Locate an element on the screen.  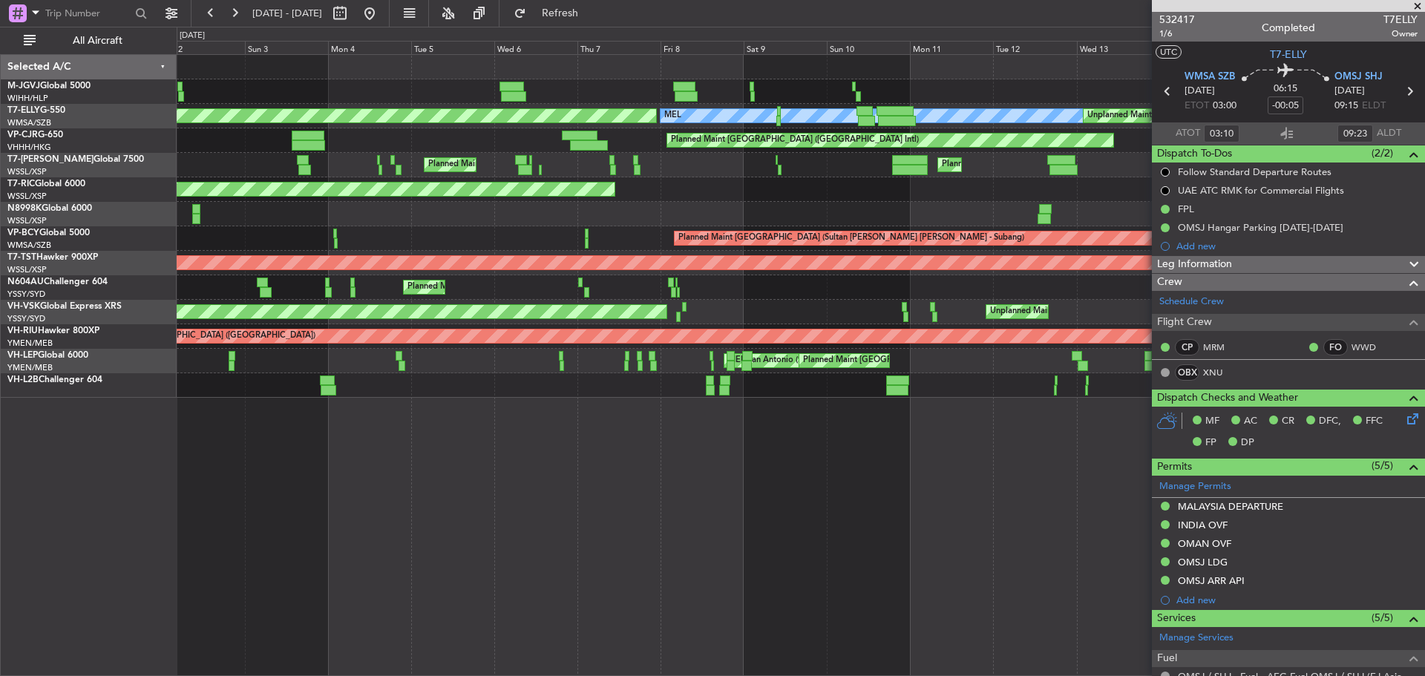
a: VP-BCYGlobal 5000 is located at coordinates (48, 233).